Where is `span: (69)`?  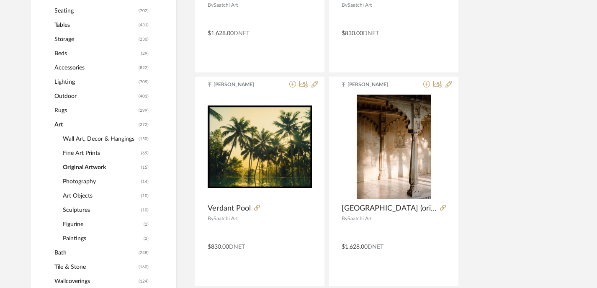
span: (69) is located at coordinates (145, 153).